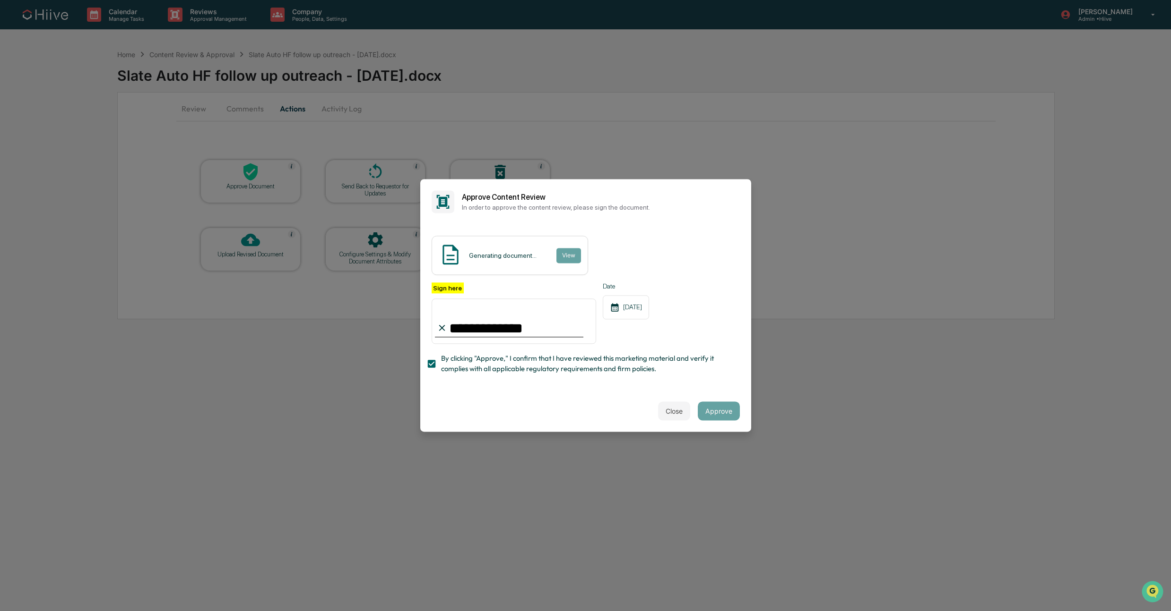  I want to click on button: Open customer support, so click(12, 12).